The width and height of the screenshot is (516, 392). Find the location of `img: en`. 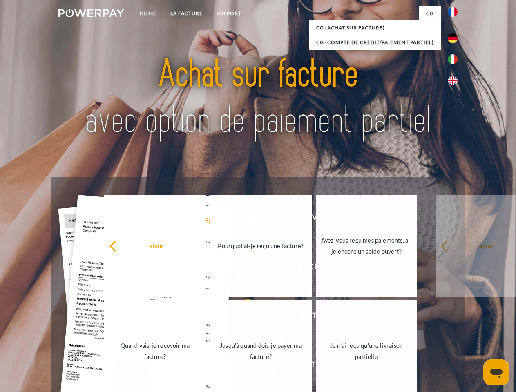

img: en is located at coordinates (453, 81).